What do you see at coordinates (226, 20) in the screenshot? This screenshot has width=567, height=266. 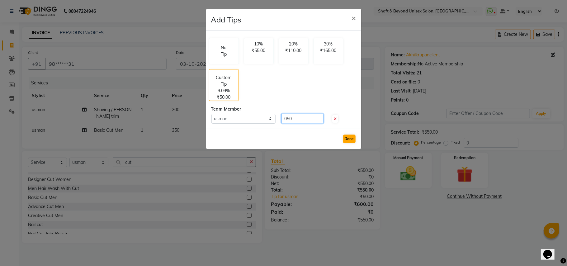 I see `h4: Add Tips` at bounding box center [226, 20].